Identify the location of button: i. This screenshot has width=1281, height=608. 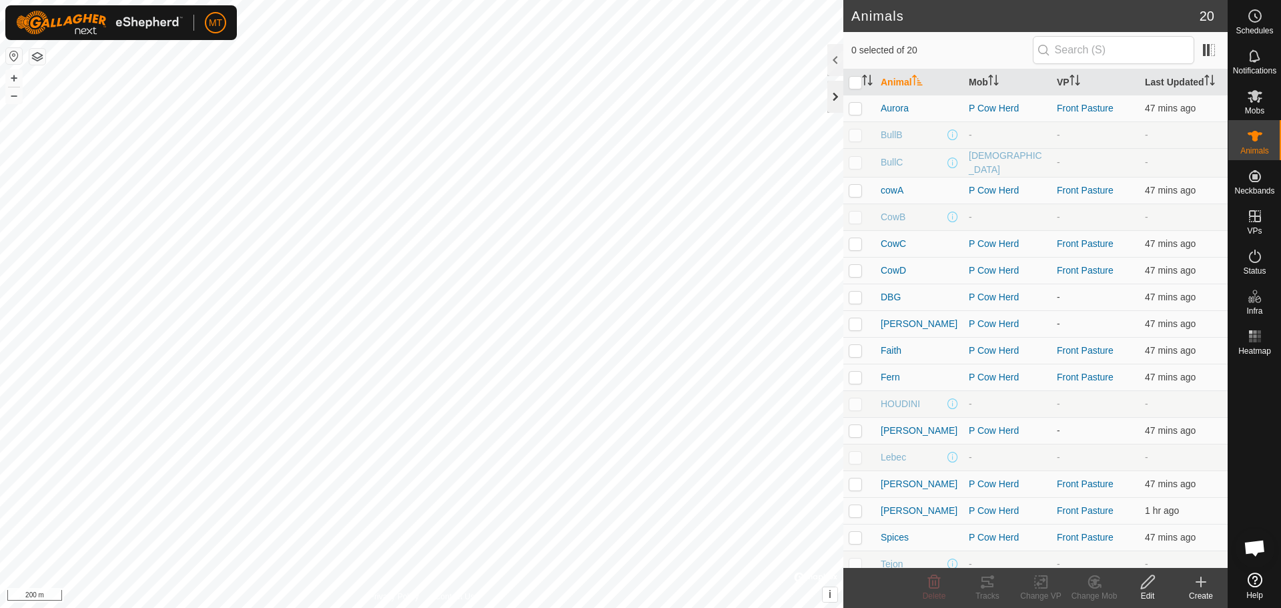
(830, 594).